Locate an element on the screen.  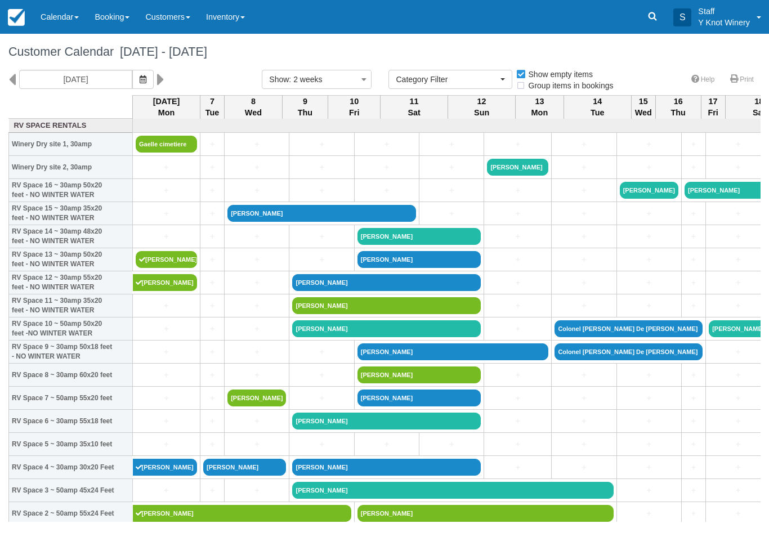
th: 14 Tue is located at coordinates (597, 107).